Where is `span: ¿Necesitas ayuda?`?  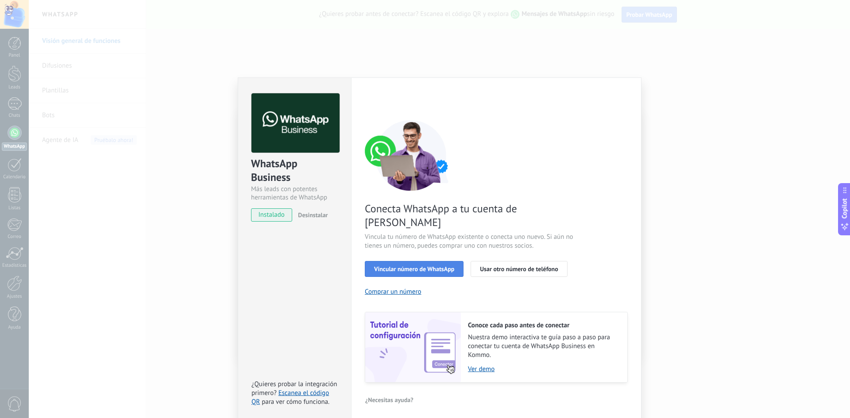
span: ¿Necesitas ayuda? is located at coordinates (389, 400).